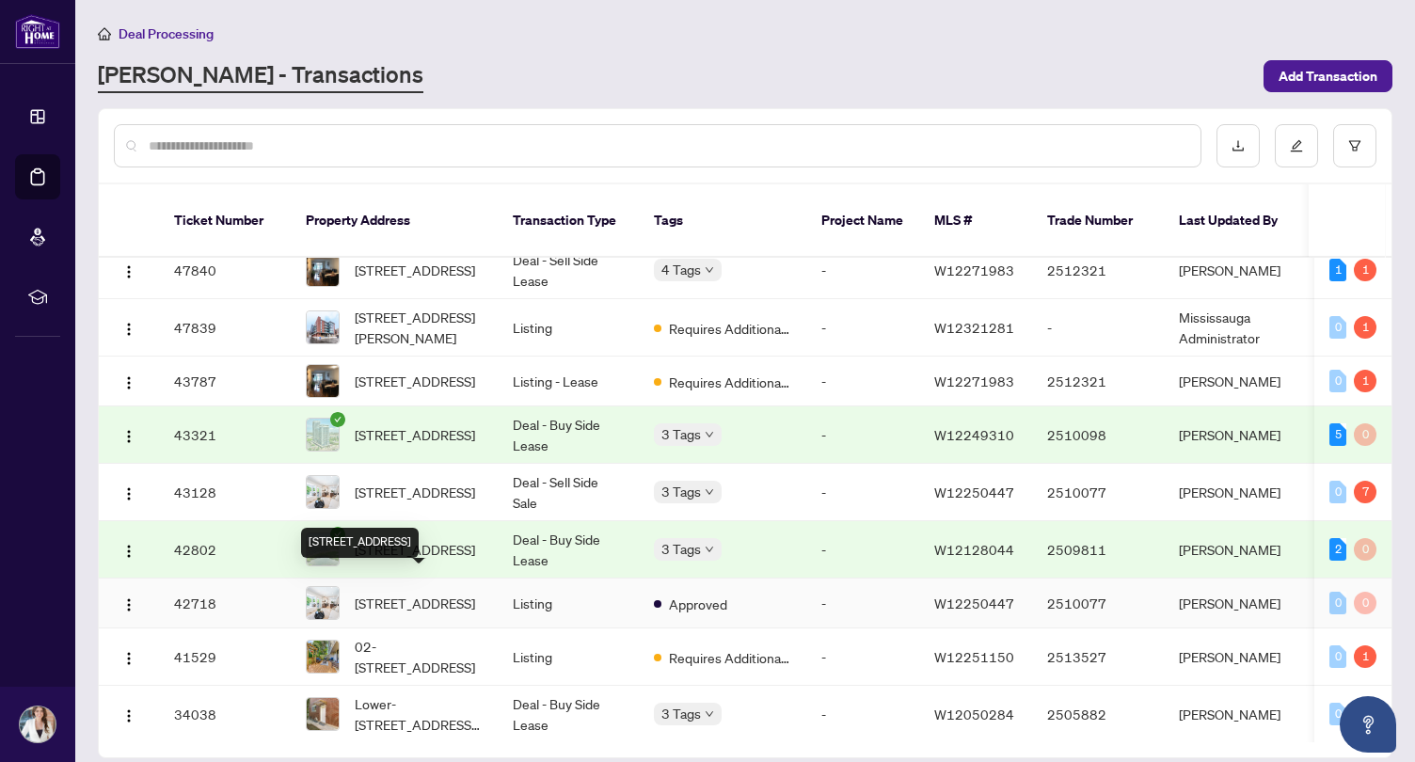 The width and height of the screenshot is (1415, 762). What do you see at coordinates (568, 714) in the screenshot?
I see `td: Deal - Buy Side Lease` at bounding box center [568, 714].